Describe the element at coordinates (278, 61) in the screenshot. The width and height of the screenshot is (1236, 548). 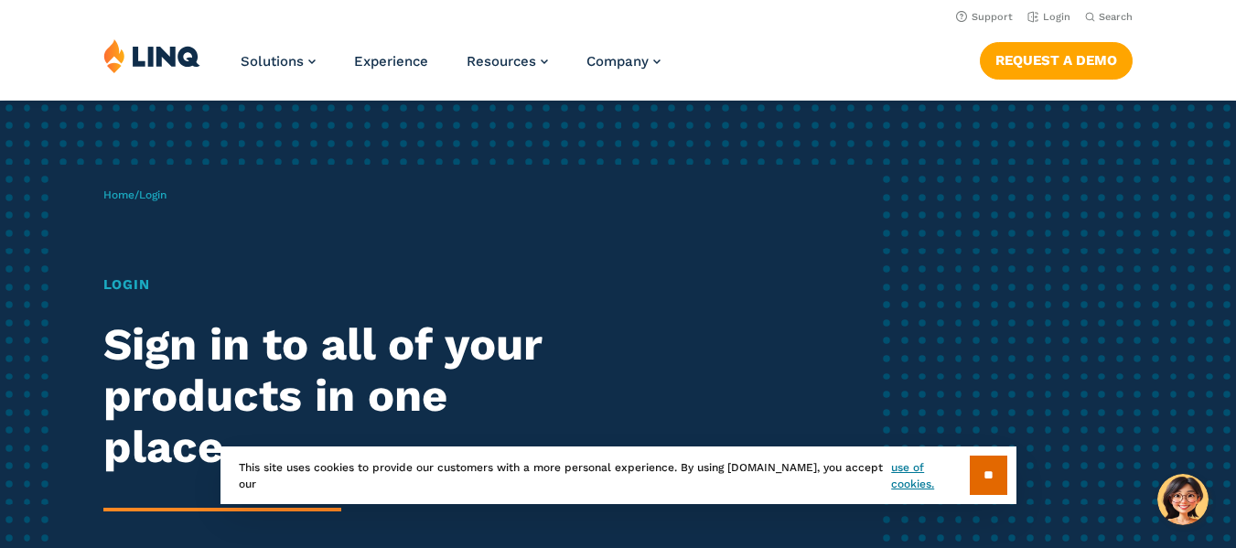
I see `a: Solutions` at that location.